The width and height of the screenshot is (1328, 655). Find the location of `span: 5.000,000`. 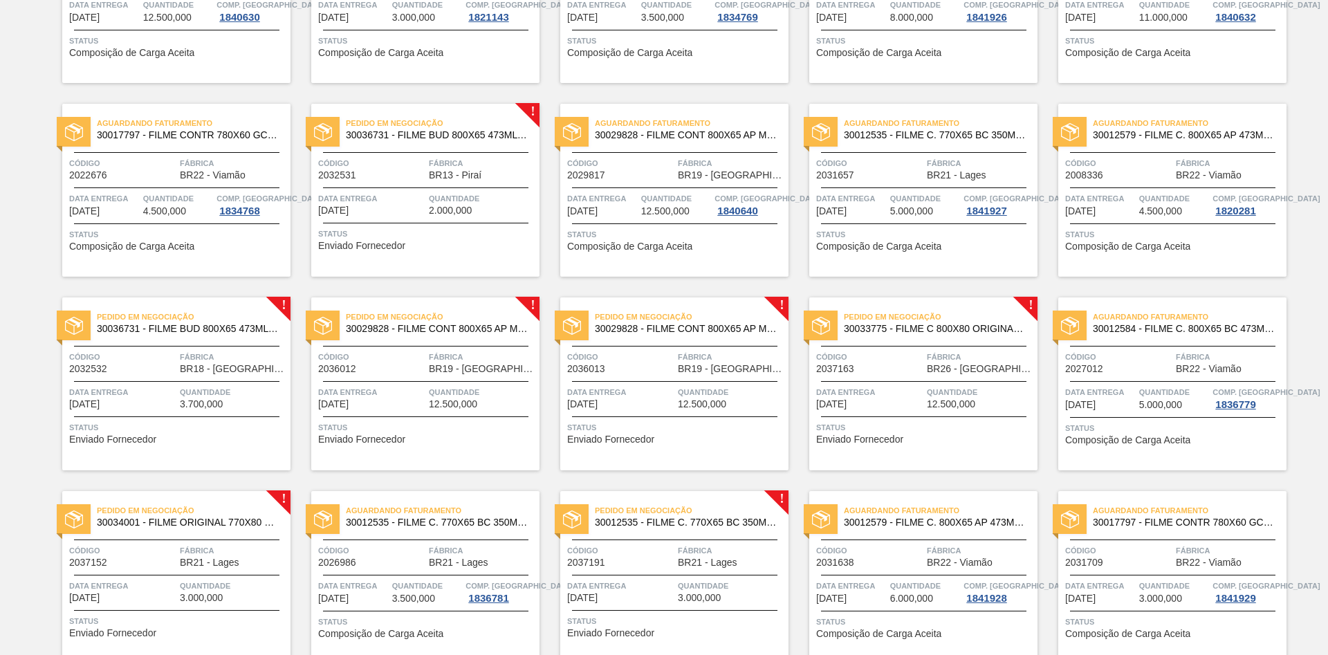

span: 5.000,000 is located at coordinates (912, 211).